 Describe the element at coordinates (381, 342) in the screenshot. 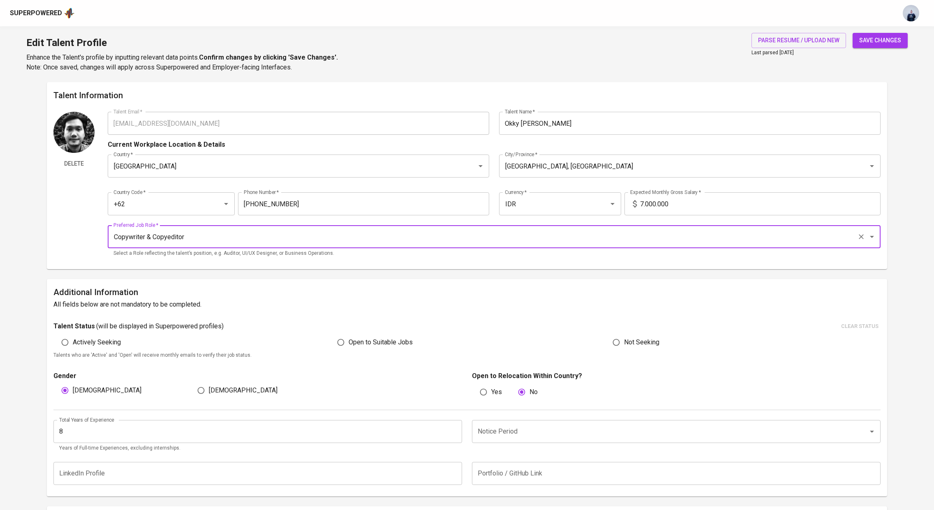

I see `span: Open to Suitable Jobs` at that location.